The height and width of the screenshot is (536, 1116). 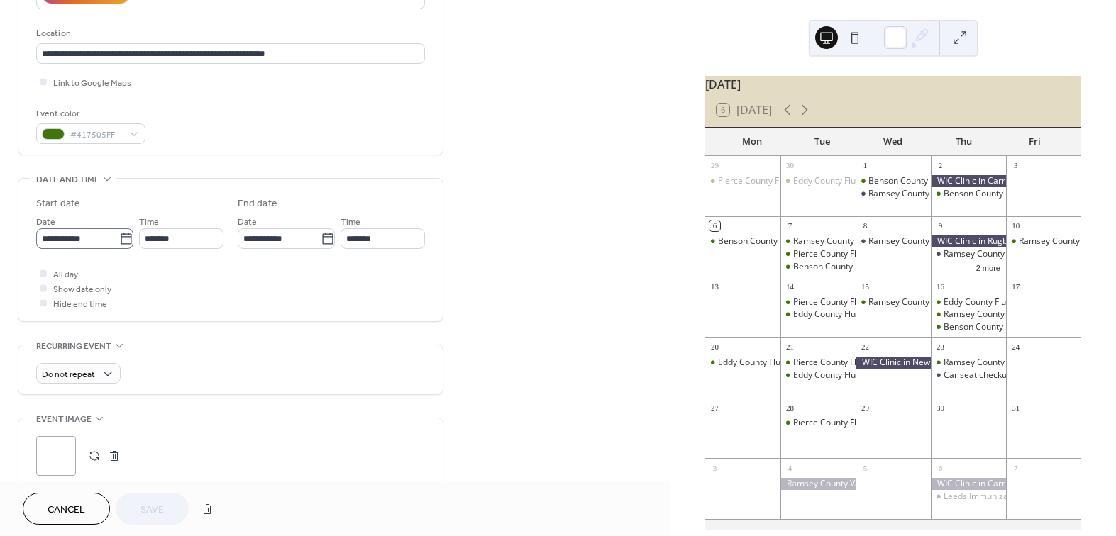 I want to click on a: Cancel, so click(x=66, y=509).